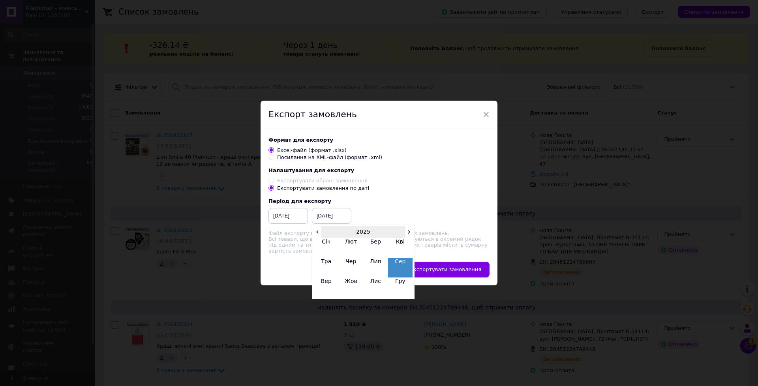 This screenshot has width=758, height=386. What do you see at coordinates (446, 270) in the screenshot?
I see `button: Експортувати замовлення` at bounding box center [446, 270].